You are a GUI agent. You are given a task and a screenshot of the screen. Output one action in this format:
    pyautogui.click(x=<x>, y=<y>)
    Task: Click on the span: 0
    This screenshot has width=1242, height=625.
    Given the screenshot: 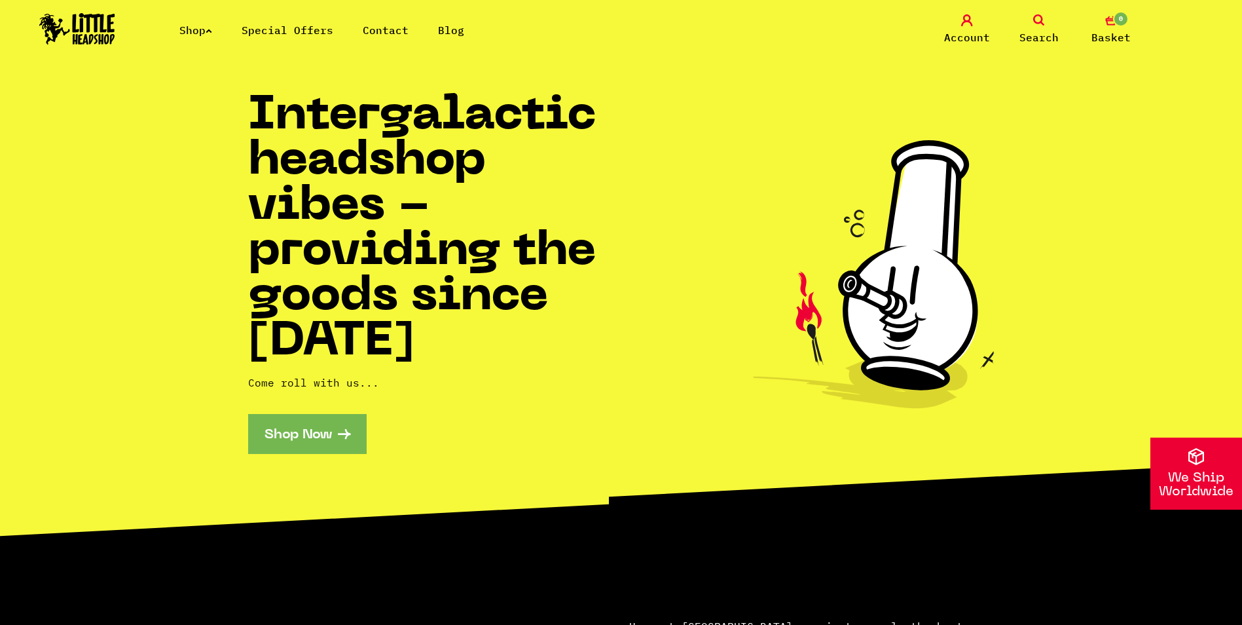 What is the action you would take?
    pyautogui.click(x=1121, y=19)
    